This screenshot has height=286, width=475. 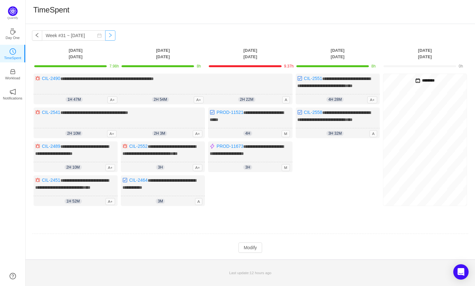 I want to click on span: 12 hours ago, so click(x=261, y=272).